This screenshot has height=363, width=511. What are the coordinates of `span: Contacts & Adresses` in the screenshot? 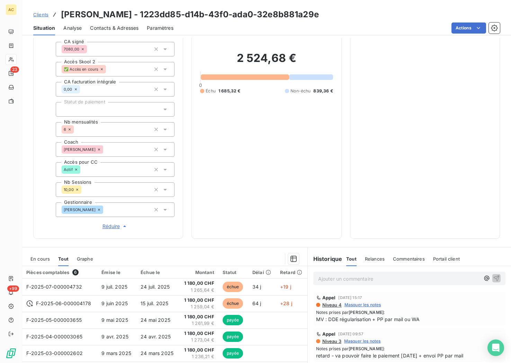 It's located at (114, 28).